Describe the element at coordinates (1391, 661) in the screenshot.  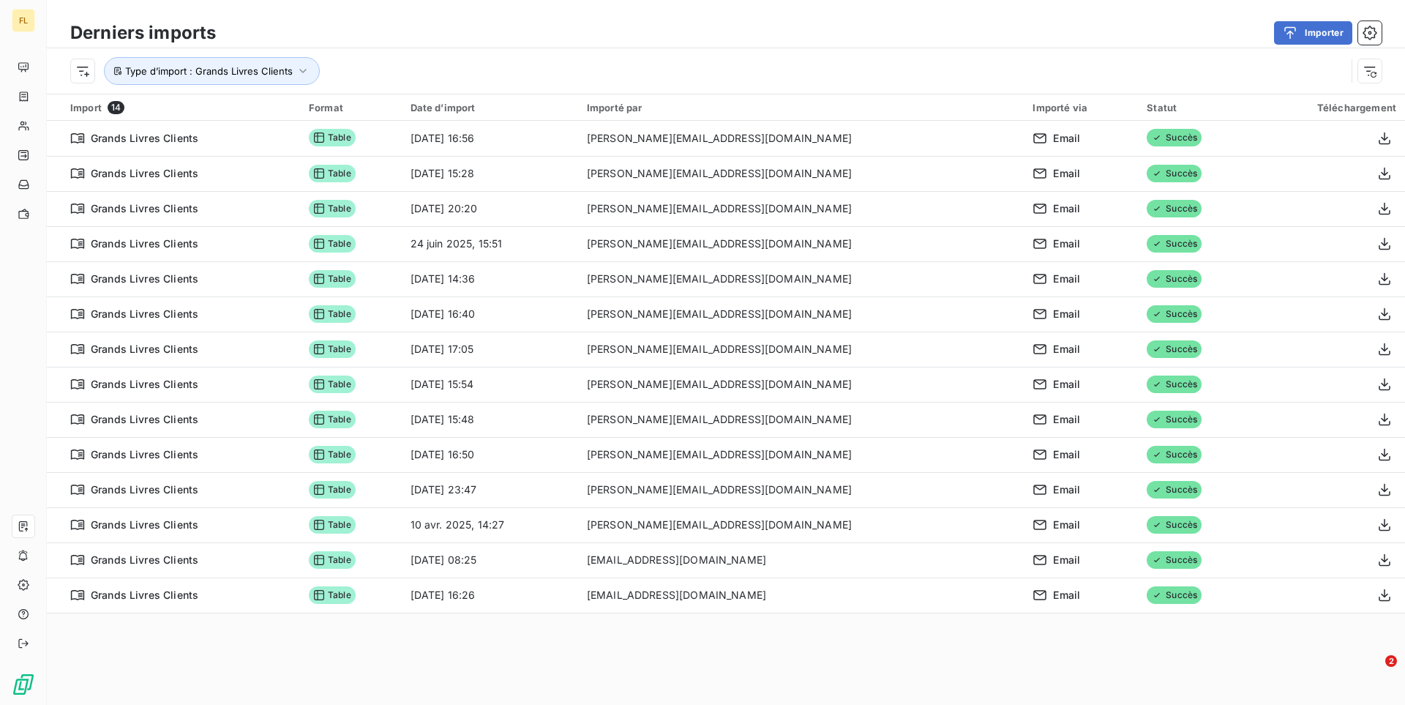
I see `span: 2` at that location.